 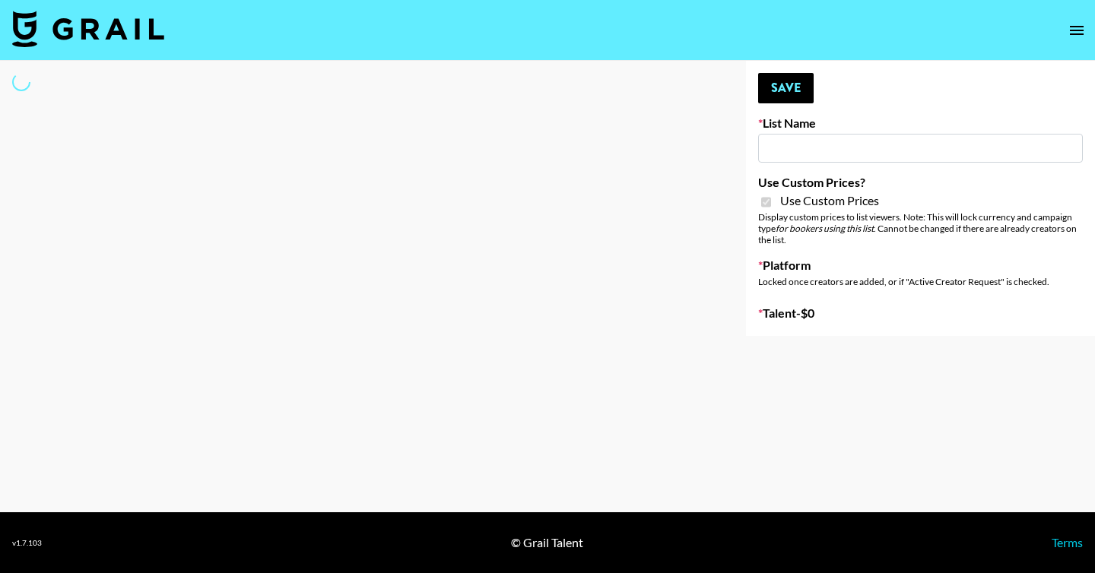 I want to click on em: for bookers using this list, so click(x=824, y=228).